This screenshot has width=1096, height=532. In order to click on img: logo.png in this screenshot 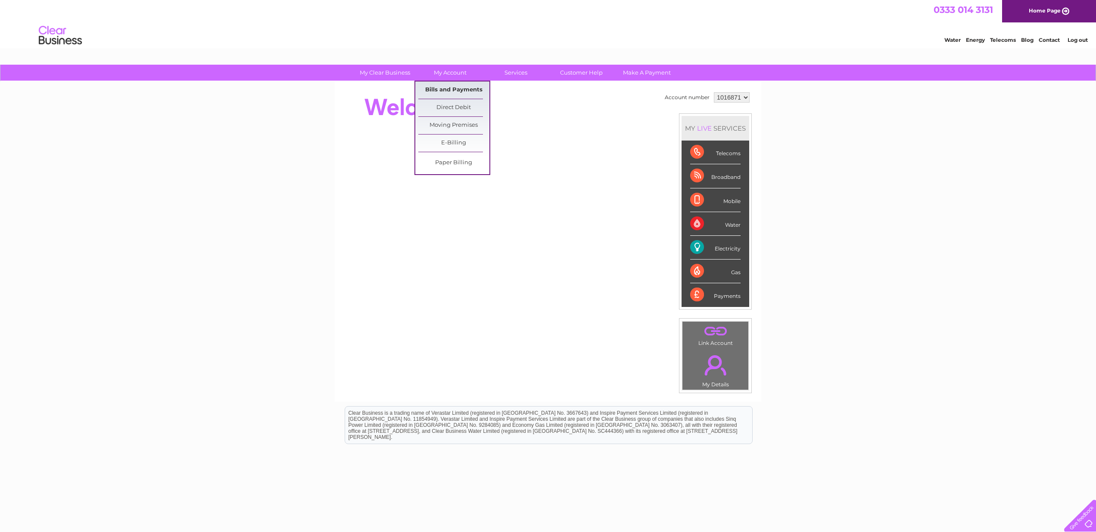, I will do `click(60, 35)`.